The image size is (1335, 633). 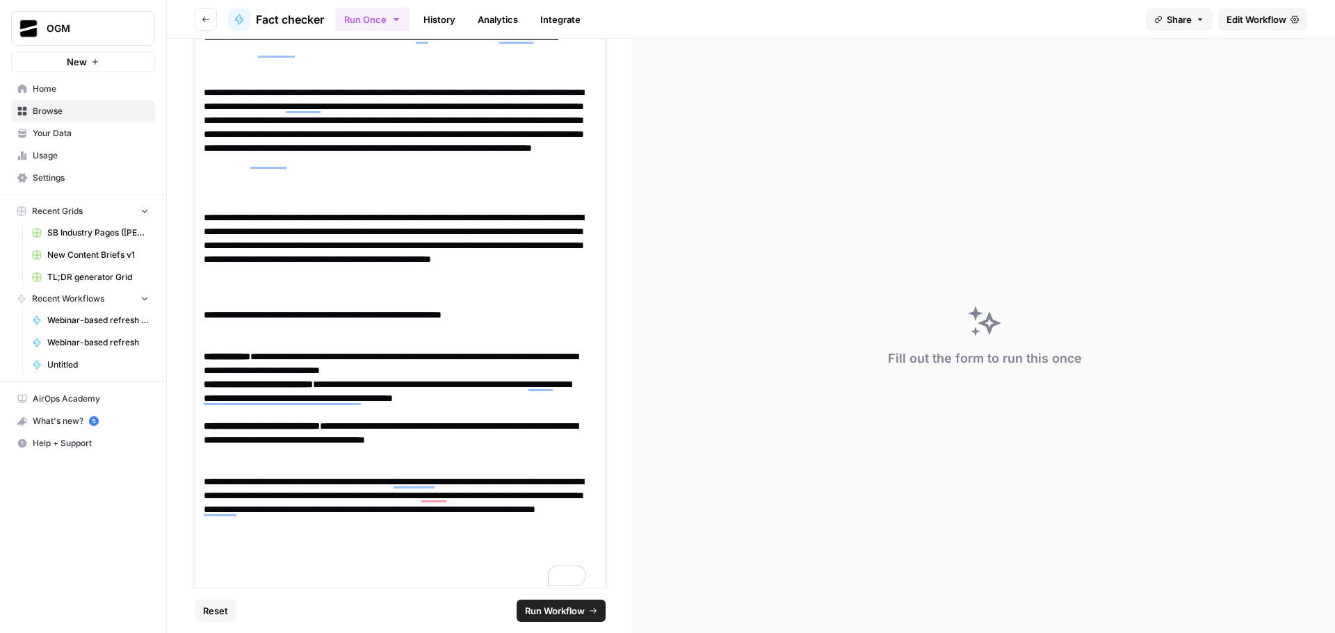 What do you see at coordinates (560, 19) in the screenshot?
I see `a: Integrate` at bounding box center [560, 19].